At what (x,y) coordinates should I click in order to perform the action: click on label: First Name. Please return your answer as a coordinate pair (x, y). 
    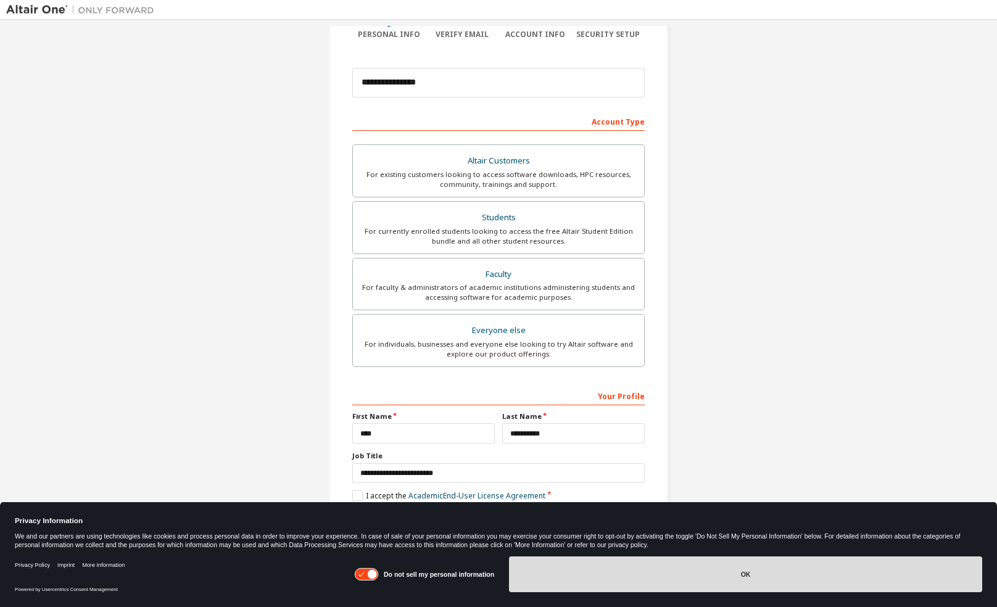
    Looking at the image, I should click on (423, 416).